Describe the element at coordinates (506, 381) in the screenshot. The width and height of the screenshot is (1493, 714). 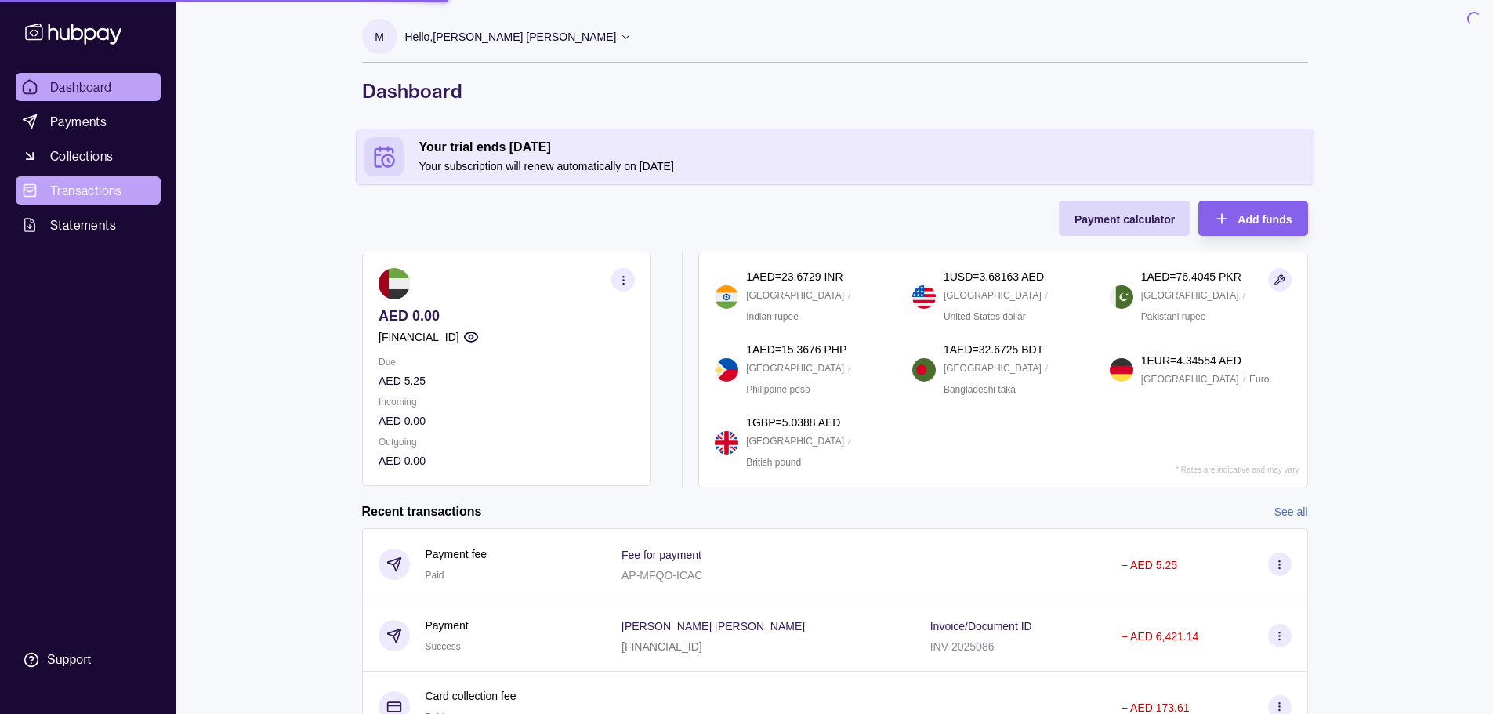
I see `p: AED 5.25` at that location.